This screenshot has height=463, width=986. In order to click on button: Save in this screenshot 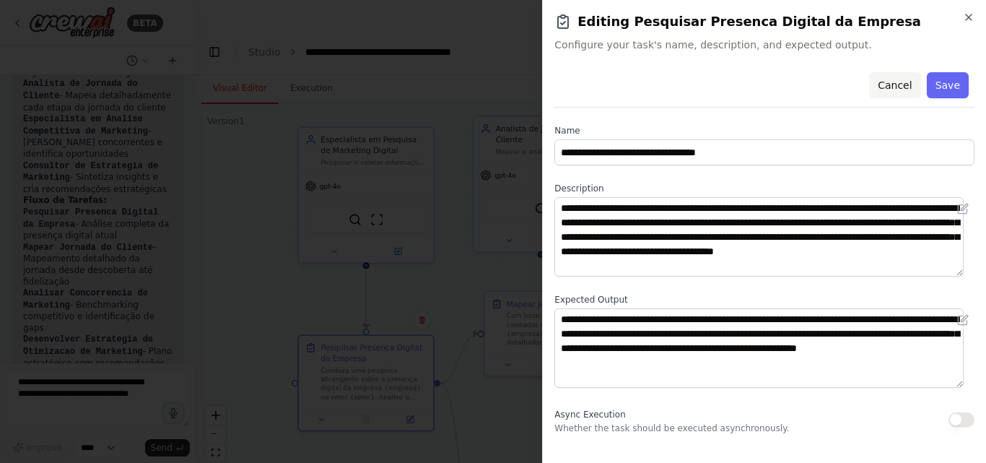, I will do `click(948, 85)`.